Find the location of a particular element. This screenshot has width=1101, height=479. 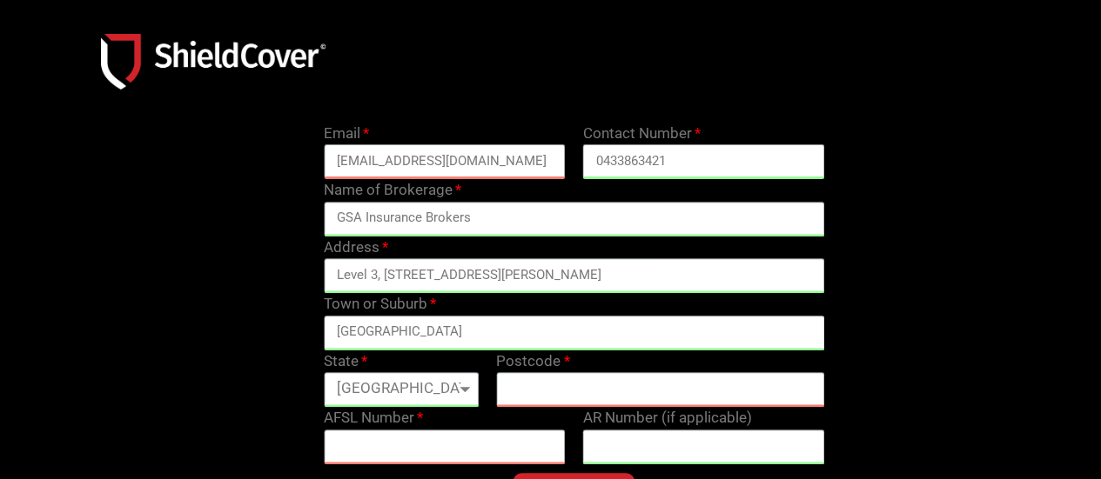

label: Name of Brokerage is located at coordinates (392, 191).